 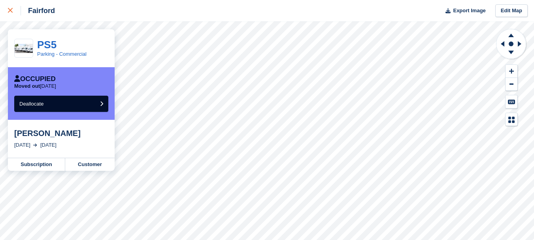 I want to click on button: Export Image, so click(x=464, y=11).